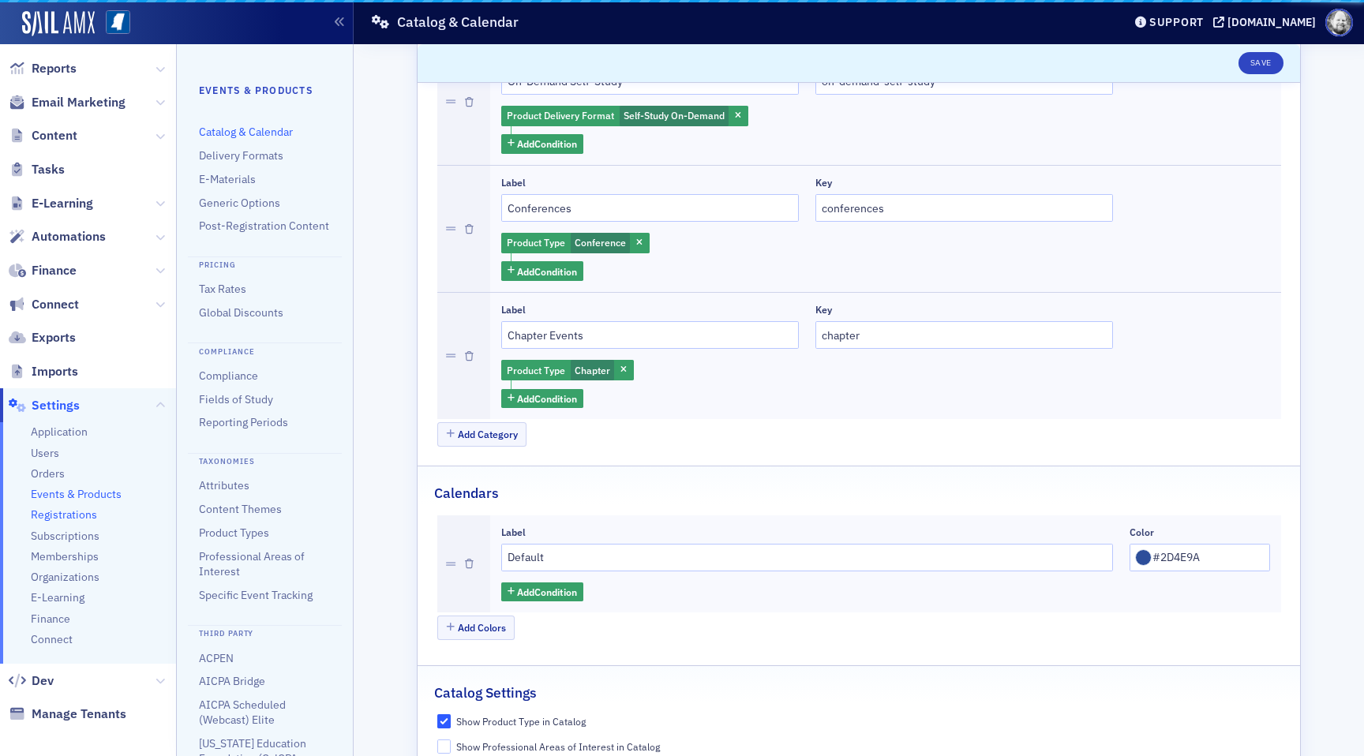 The height and width of the screenshot is (756, 1364). I want to click on span: Settings, so click(55, 406).